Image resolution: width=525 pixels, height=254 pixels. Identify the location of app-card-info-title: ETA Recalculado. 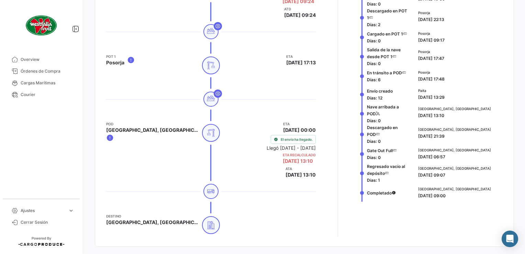
(299, 155).